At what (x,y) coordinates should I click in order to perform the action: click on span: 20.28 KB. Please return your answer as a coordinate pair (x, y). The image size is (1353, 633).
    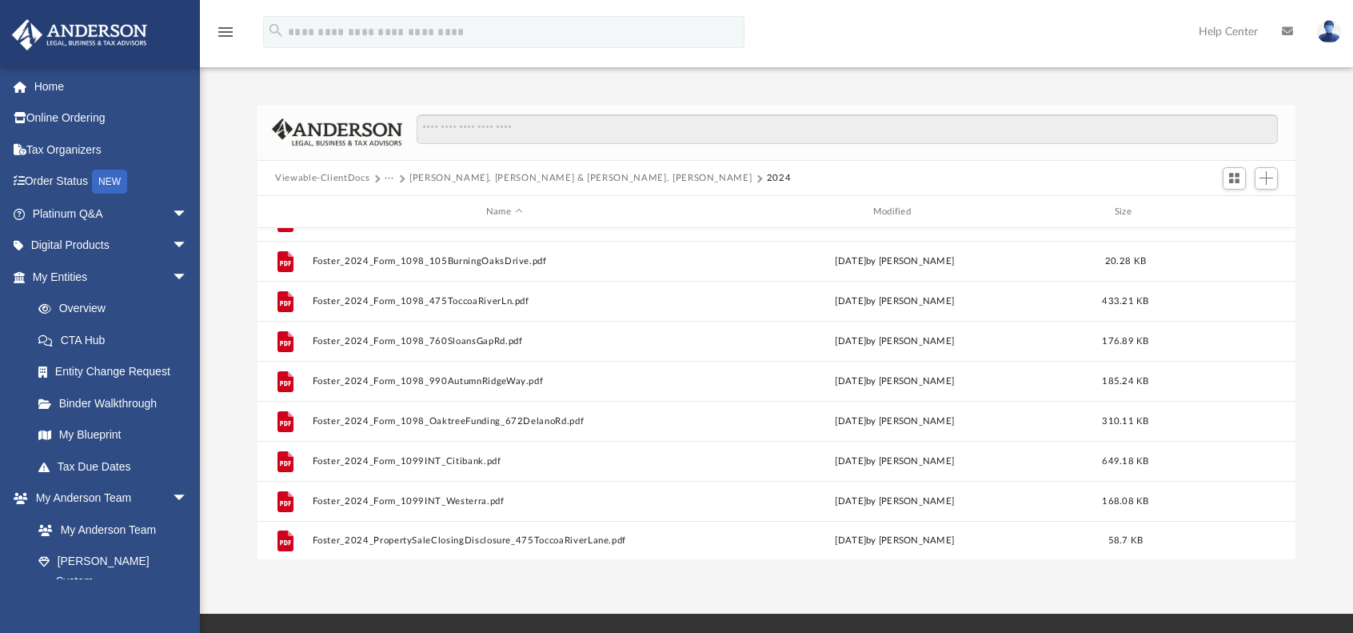
    Looking at the image, I should click on (1126, 261).